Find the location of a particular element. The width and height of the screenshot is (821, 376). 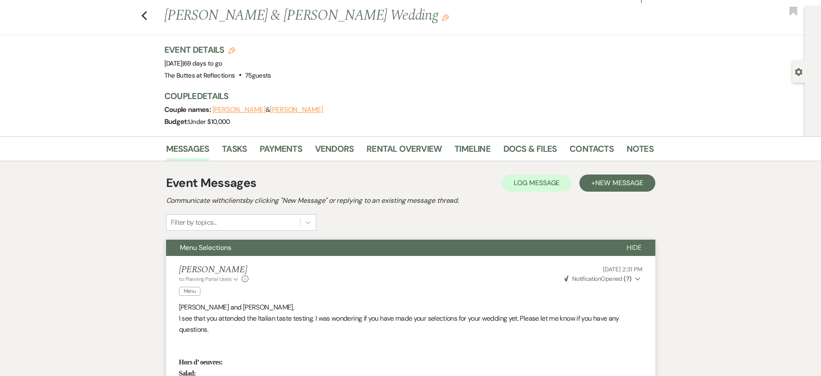

button: Open lead details is located at coordinates (799, 71).